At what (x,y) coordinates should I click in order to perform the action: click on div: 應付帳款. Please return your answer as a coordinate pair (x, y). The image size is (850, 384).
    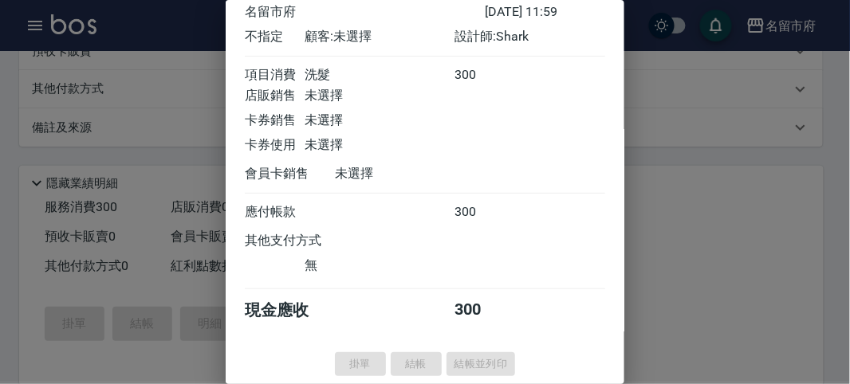
    Looking at the image, I should click on (274, 212).